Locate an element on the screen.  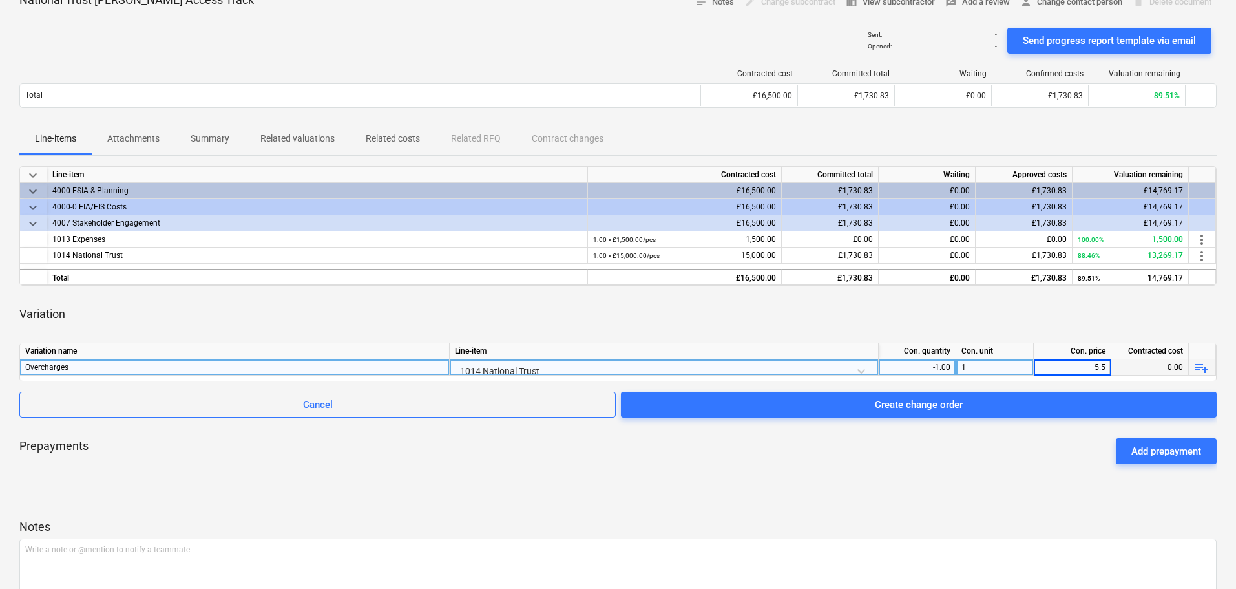
div: Overcharges is located at coordinates (235, 367).